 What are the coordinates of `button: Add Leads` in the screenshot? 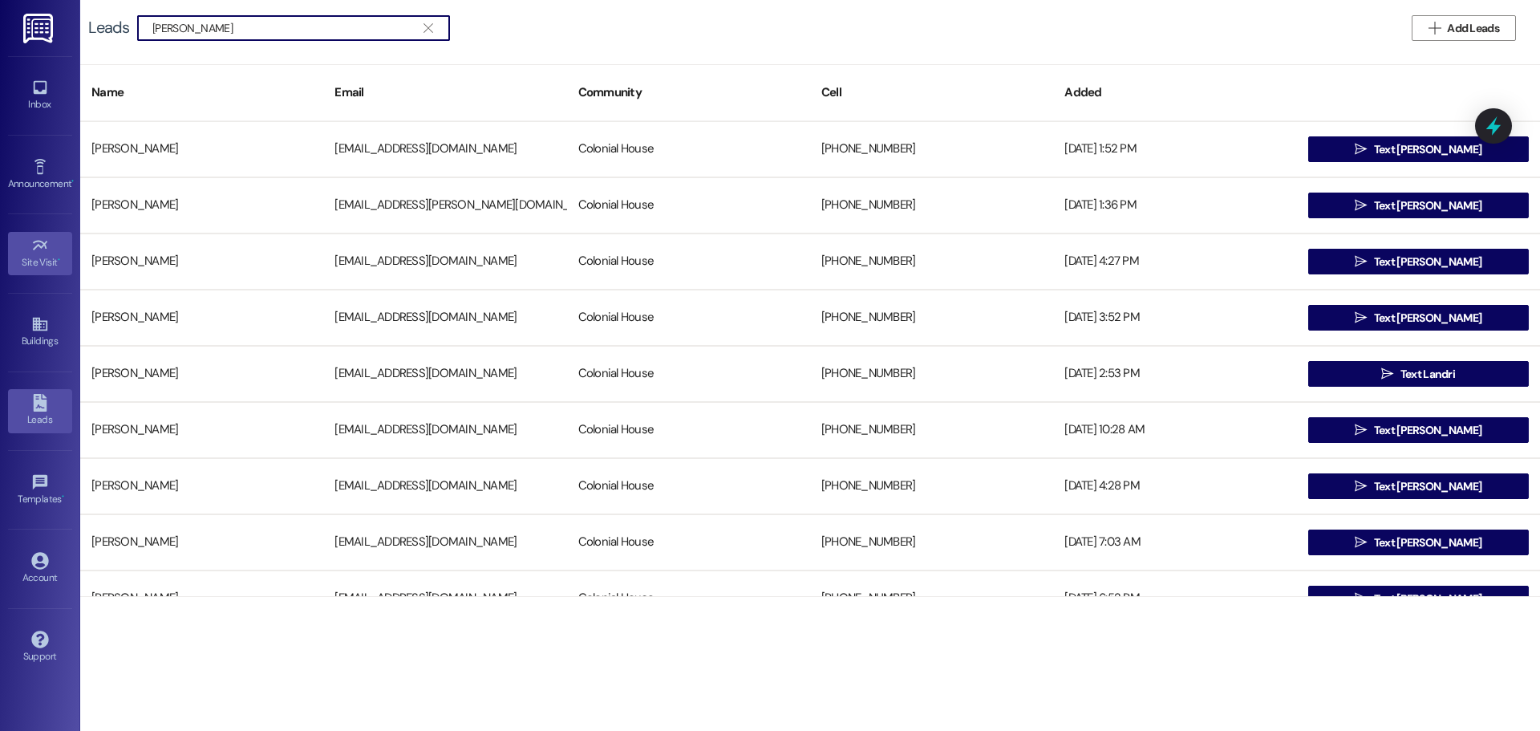 It's located at (1464, 28).